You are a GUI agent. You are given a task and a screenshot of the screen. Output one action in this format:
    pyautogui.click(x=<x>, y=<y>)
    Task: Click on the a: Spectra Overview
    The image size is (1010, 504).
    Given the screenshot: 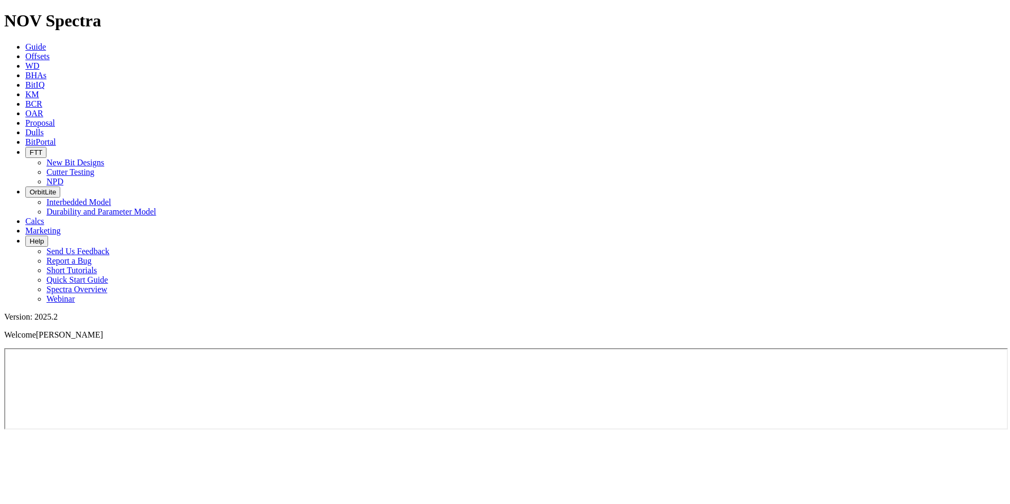 What is the action you would take?
    pyautogui.click(x=77, y=289)
    